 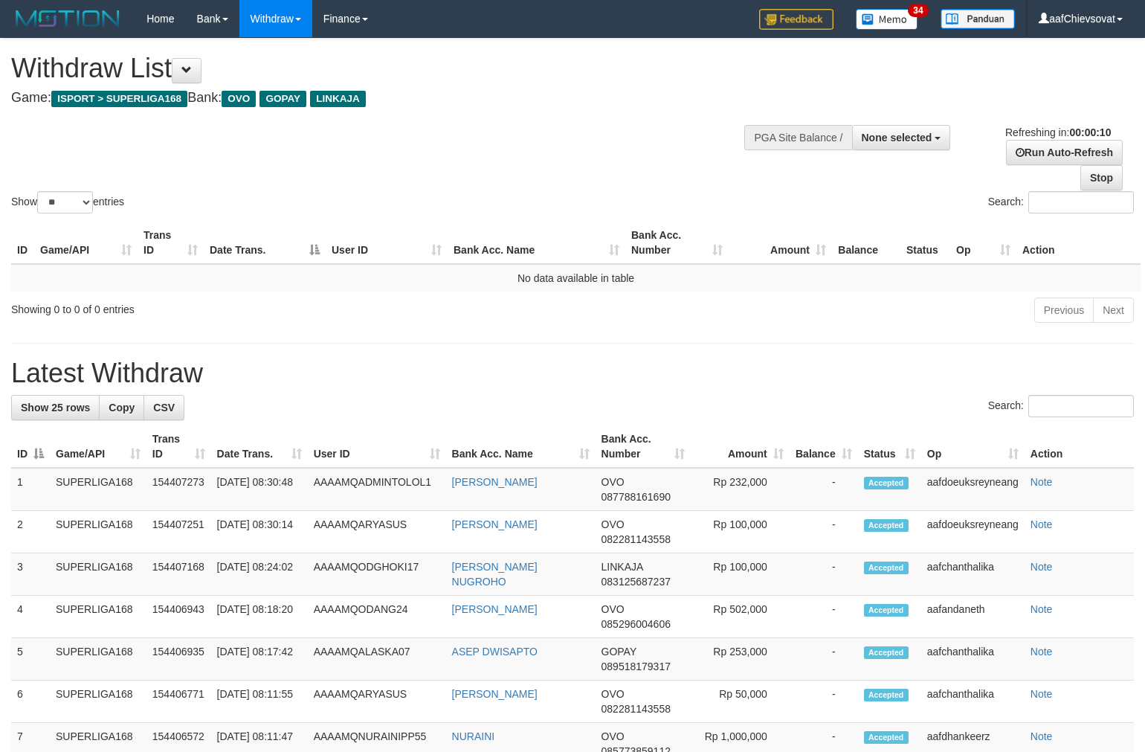 I want to click on td: 4, so click(x=30, y=616).